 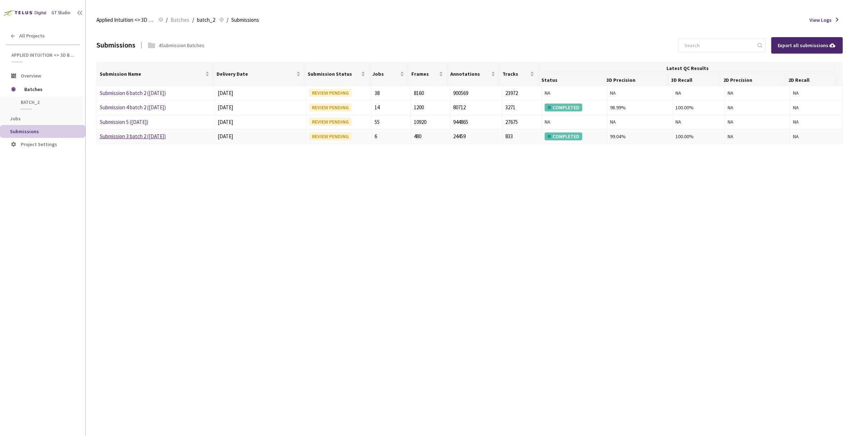 What do you see at coordinates (515, 74) in the screenshot?
I see `span: Tracks` at bounding box center [515, 74].